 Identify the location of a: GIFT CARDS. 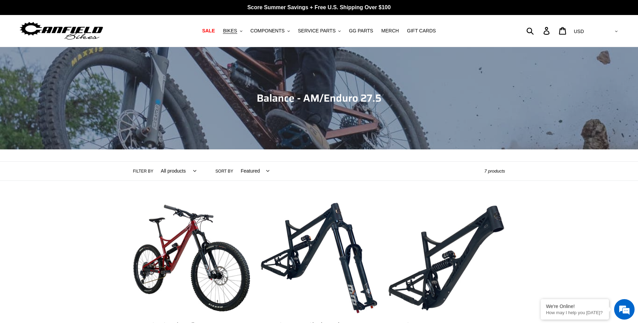
(422, 31).